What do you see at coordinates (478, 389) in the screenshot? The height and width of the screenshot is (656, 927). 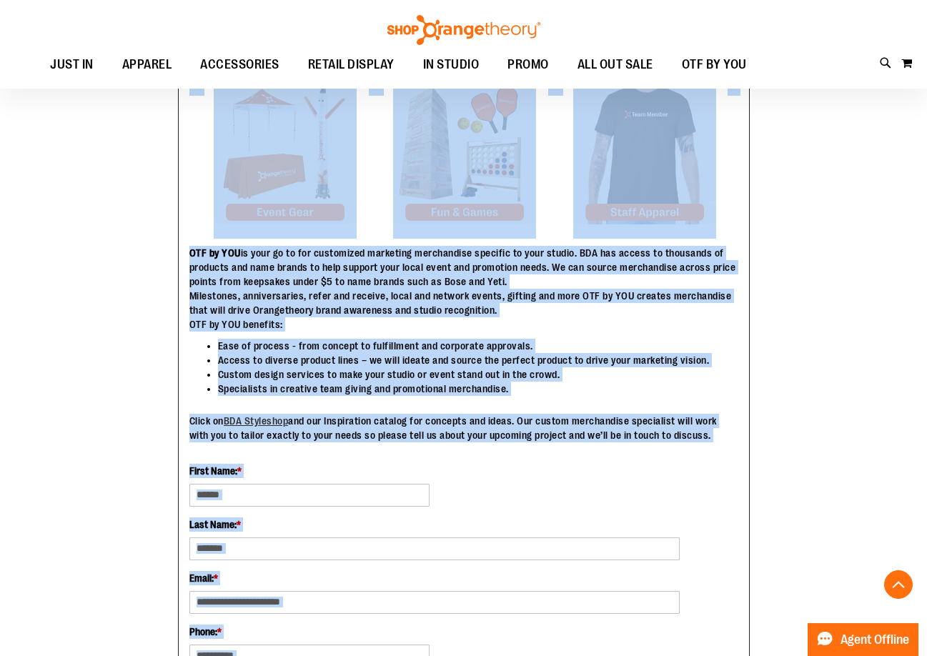 I see `li: Specialists in creative team giving and promotional merchandise.` at bounding box center [478, 389].